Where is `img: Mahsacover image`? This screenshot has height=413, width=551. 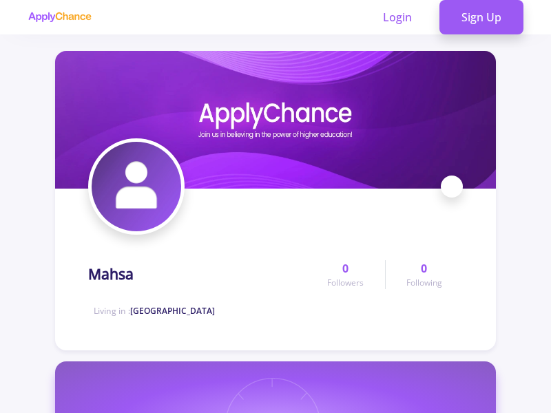 img: Mahsacover image is located at coordinates (275, 120).